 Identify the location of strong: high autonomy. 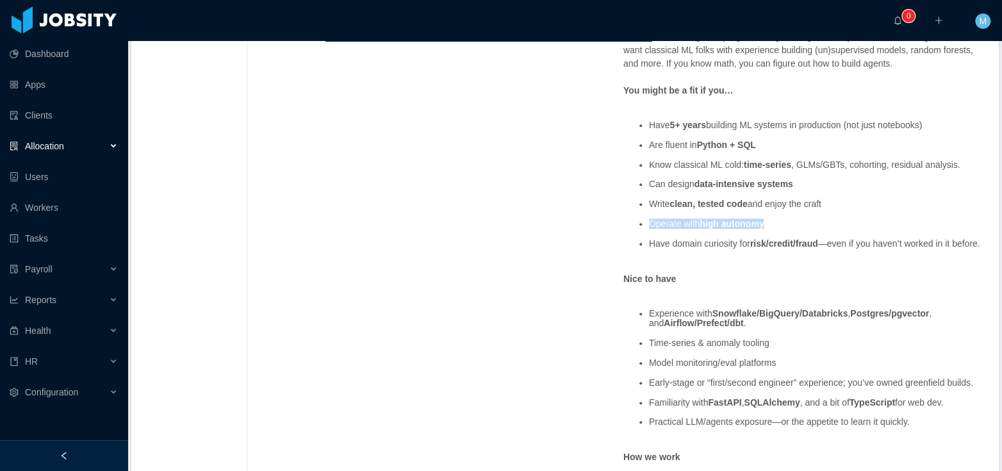
(732, 224).